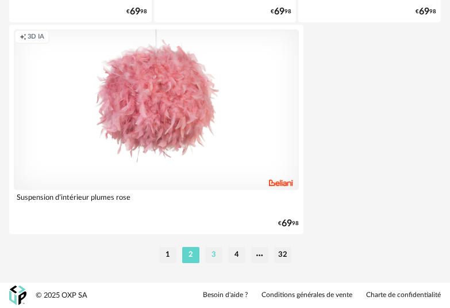 Image resolution: width=450 pixels, height=308 pixels. Describe the element at coordinates (156, 201) in the screenshot. I see `div: Suspension d’intérieur plumes rose` at that location.